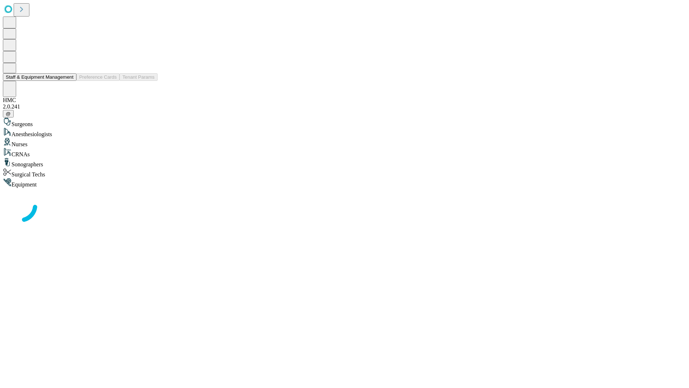  Describe the element at coordinates (344, 163) in the screenshot. I see `div: Sonographers` at that location.